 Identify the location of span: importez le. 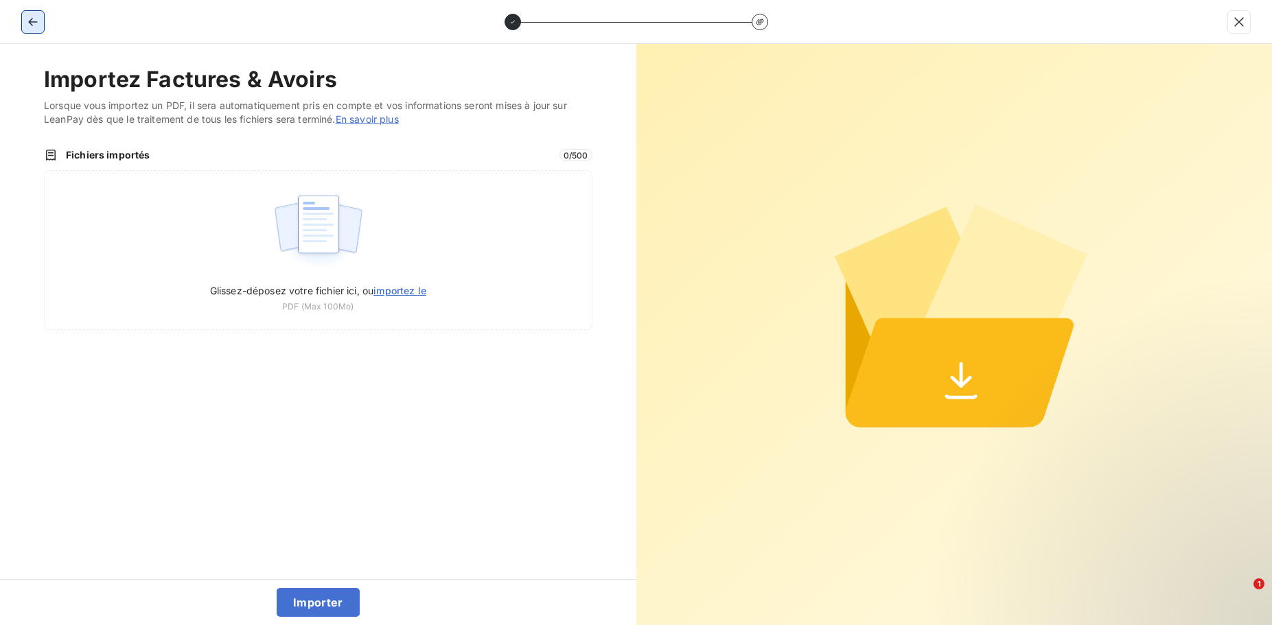
(399, 290).